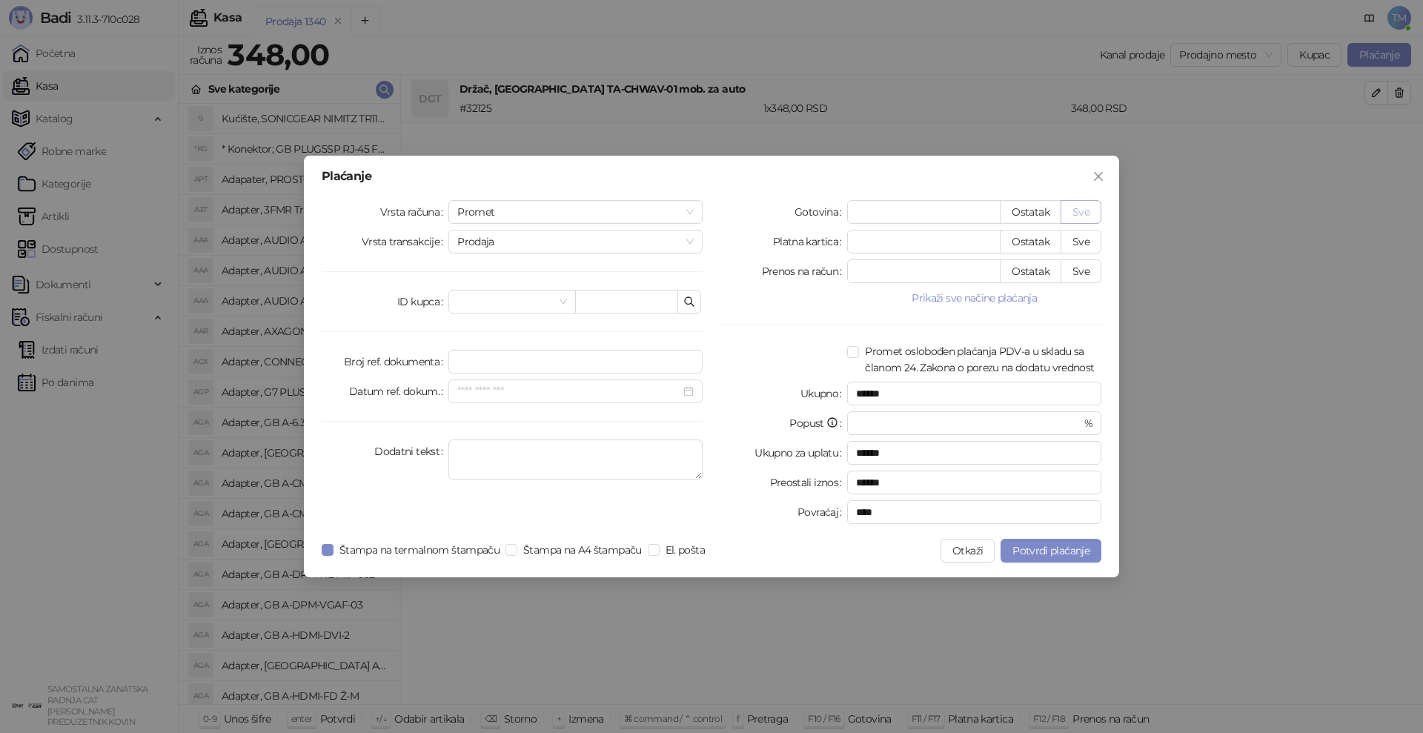 This screenshot has width=1423, height=733. What do you see at coordinates (1099, 176) in the screenshot?
I see `button: Close` at bounding box center [1099, 176].